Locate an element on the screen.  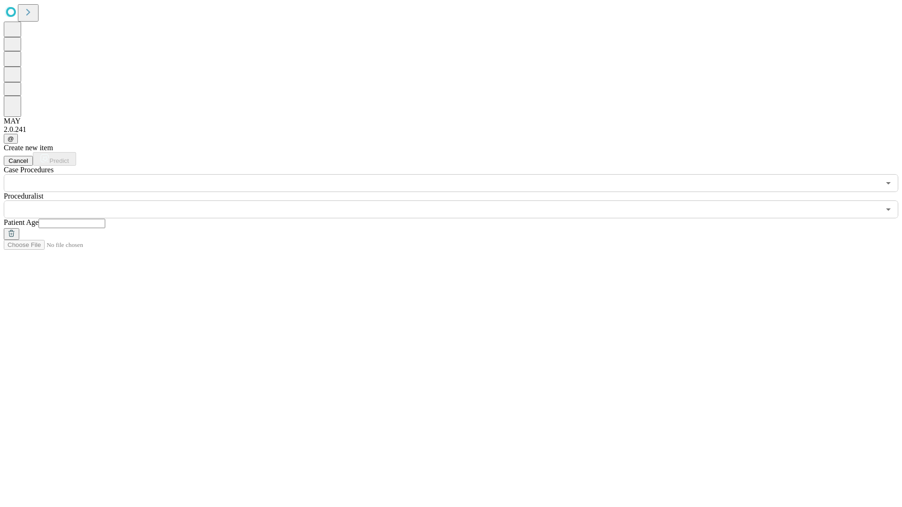
div: 2.0.241 is located at coordinates (451, 130).